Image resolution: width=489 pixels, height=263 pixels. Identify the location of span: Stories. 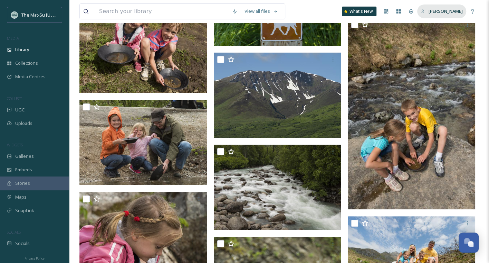
(22, 183).